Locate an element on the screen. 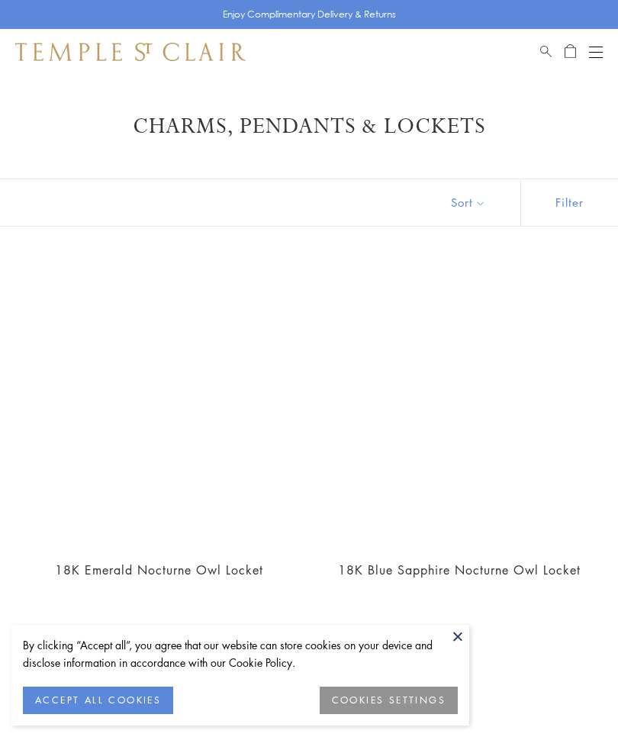  button: COOKIES SETTINGS is located at coordinates (388, 700).